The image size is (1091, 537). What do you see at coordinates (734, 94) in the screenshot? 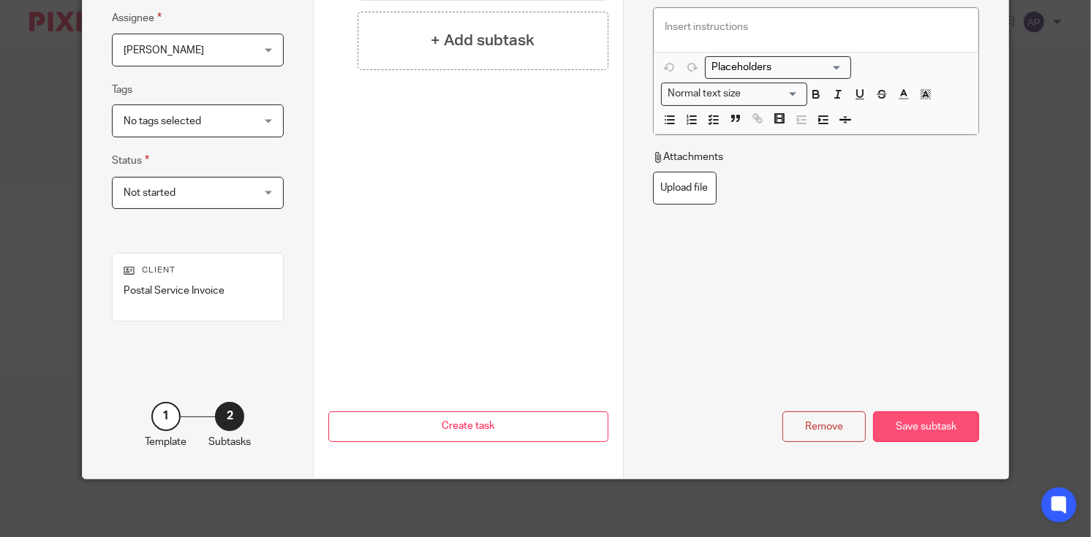
I see `div: Text styles` at bounding box center [734, 94].